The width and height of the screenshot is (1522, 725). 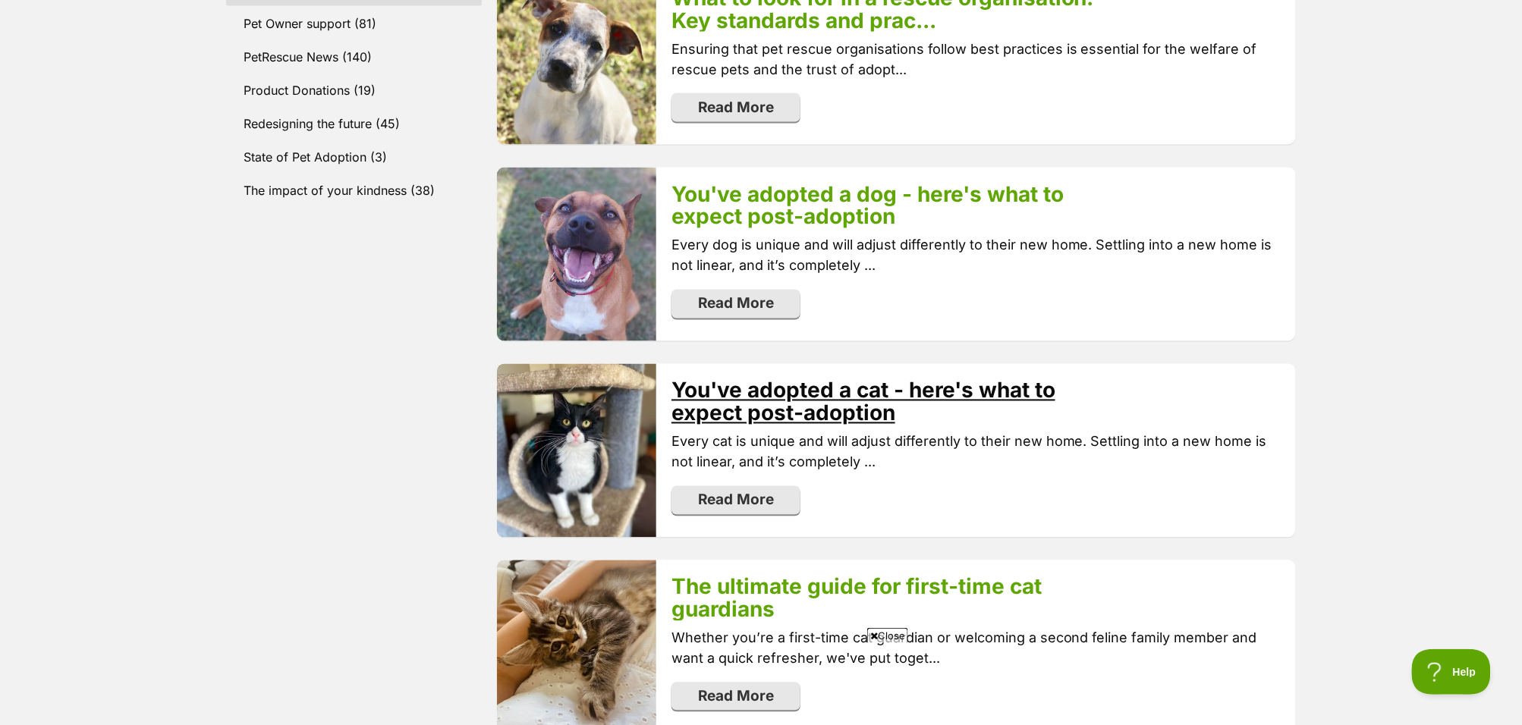 I want to click on a: Redesigning the future (45), so click(x=353, y=124).